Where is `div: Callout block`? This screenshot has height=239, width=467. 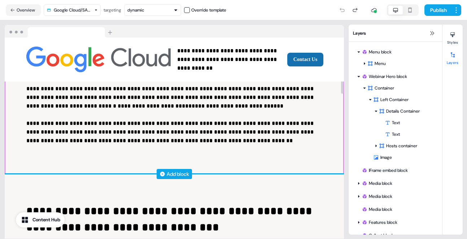 div: Callout block is located at coordinates (398, 235).